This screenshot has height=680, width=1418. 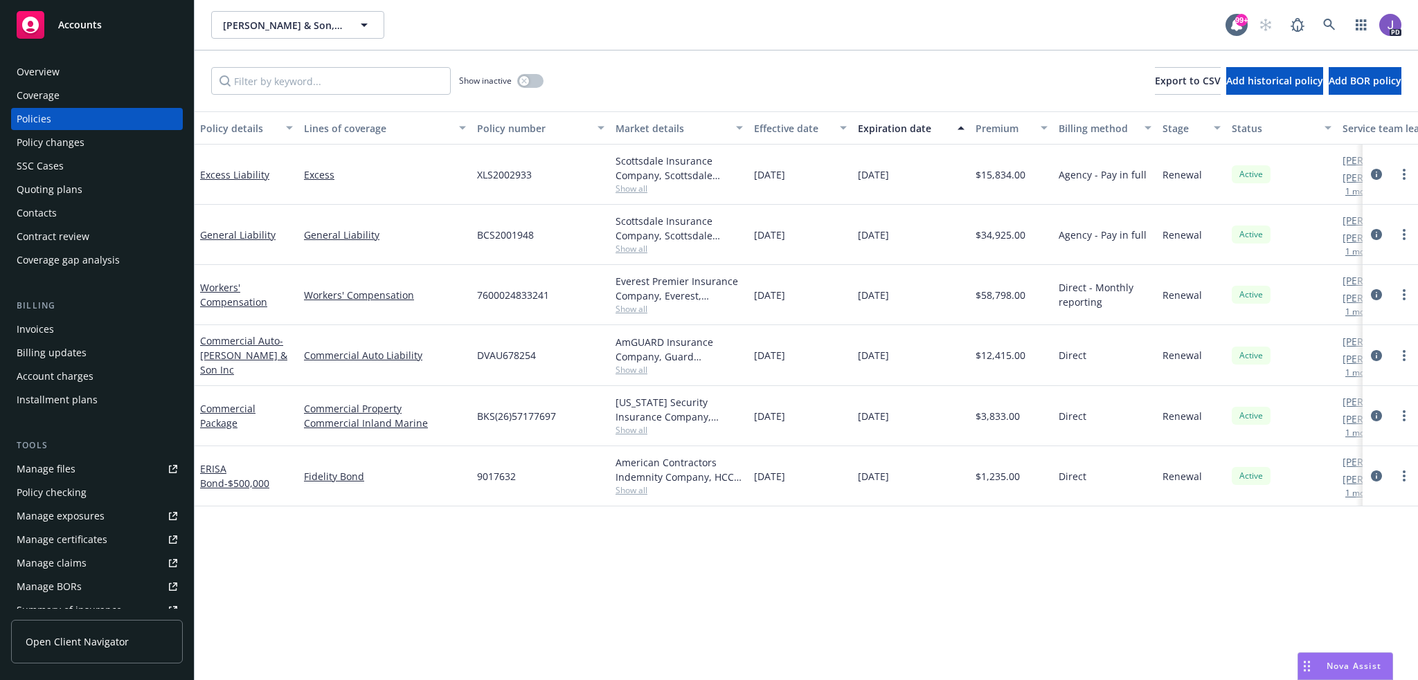 I want to click on a: Switch app, so click(x=1361, y=25).